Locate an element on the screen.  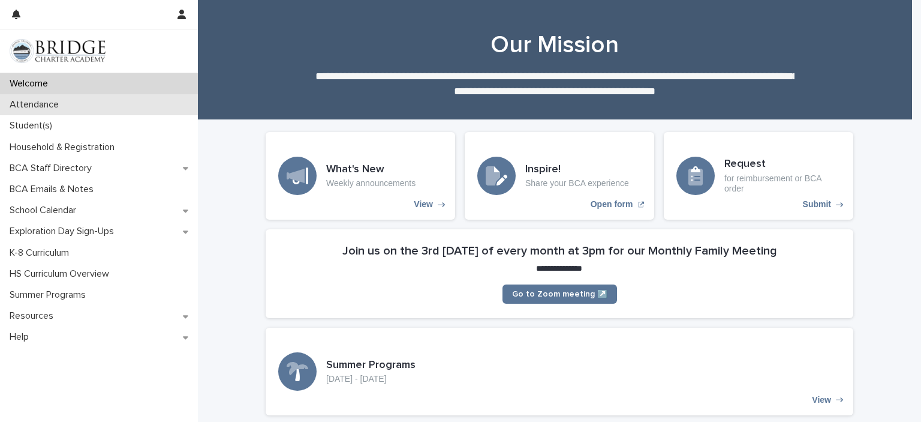
p: School Calendar is located at coordinates (45, 210).